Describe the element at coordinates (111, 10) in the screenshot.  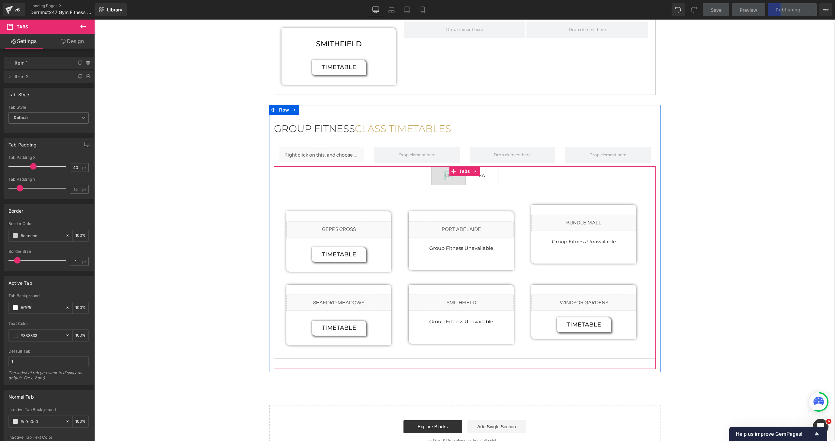
I see `a: New Library` at that location.